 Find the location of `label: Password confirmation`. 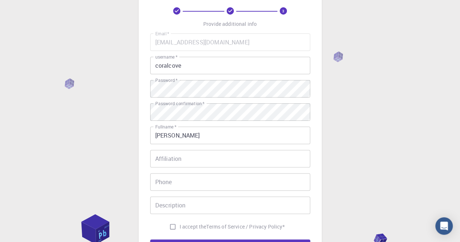

label: Password confirmation is located at coordinates (180, 103).